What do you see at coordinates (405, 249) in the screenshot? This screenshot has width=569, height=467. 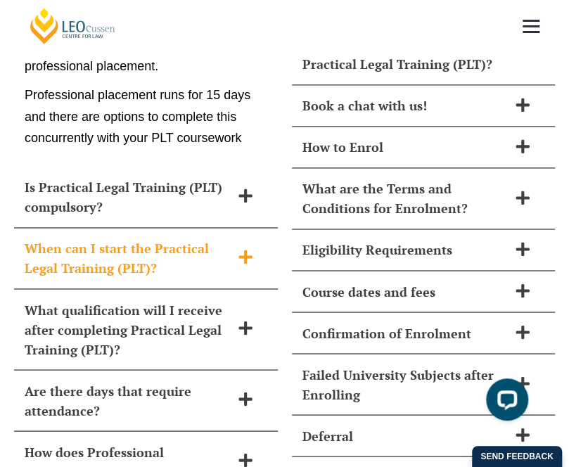 I see `h2: Eligibility Requirements` at bounding box center [405, 249].